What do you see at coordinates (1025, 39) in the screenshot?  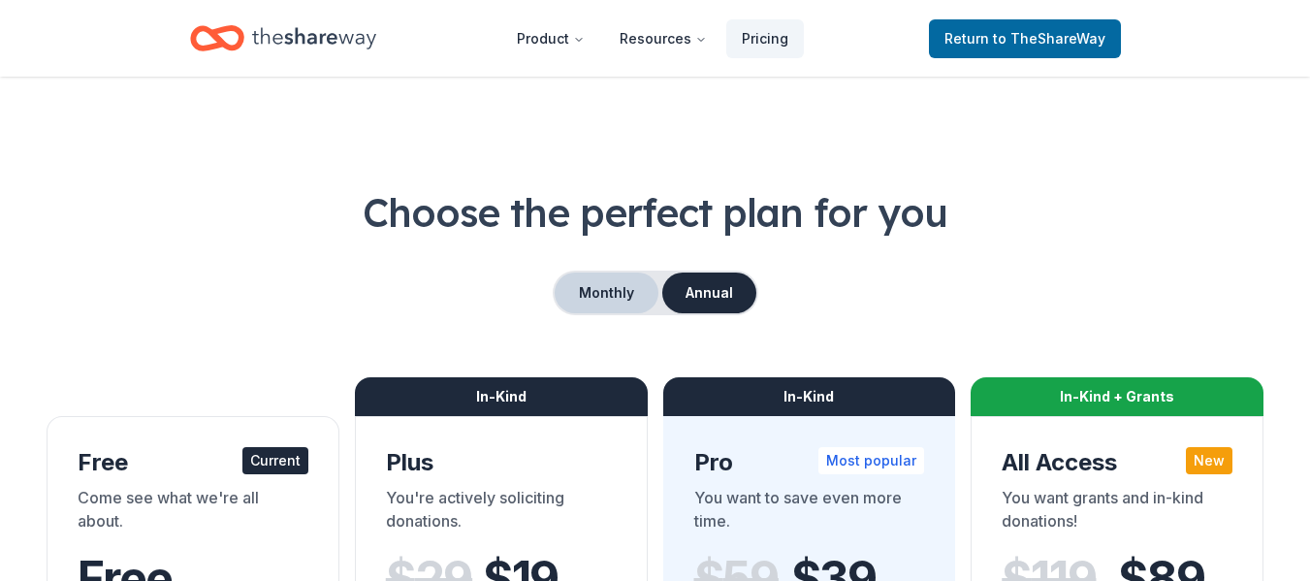 I see `a: Returnto TheShareWay` at bounding box center [1025, 39].